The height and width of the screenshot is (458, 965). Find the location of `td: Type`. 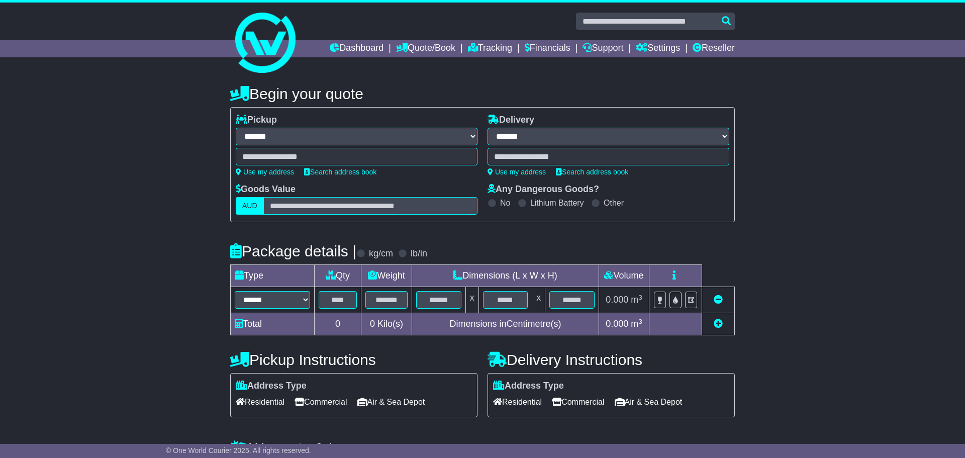

td: Type is located at coordinates (273, 276).